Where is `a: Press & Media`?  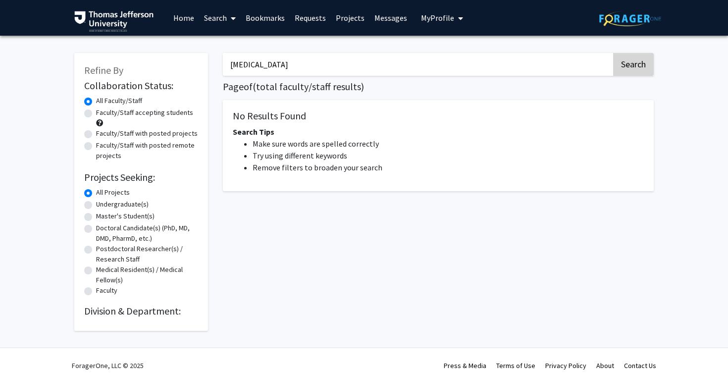
a: Press & Media is located at coordinates (465, 366).